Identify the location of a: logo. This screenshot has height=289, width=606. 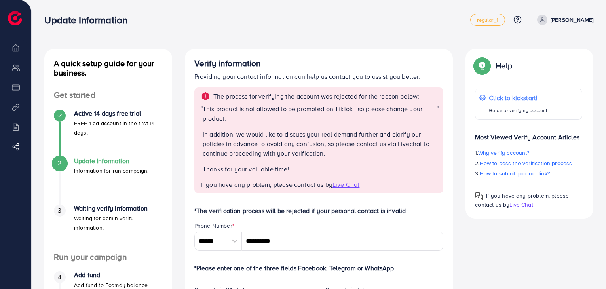
(15, 18).